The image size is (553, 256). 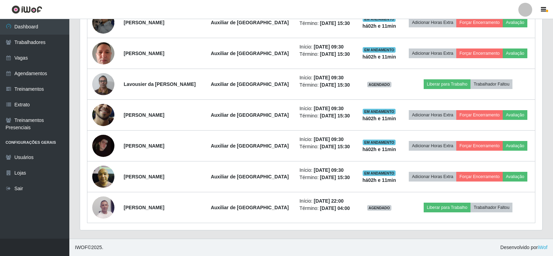 I want to click on img: 1755034904390.jpeg, so click(x=103, y=115).